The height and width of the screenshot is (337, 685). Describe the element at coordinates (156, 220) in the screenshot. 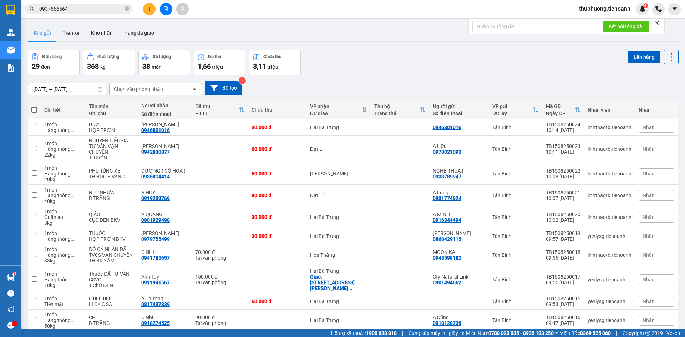

I see `div: 0901929498` at that location.